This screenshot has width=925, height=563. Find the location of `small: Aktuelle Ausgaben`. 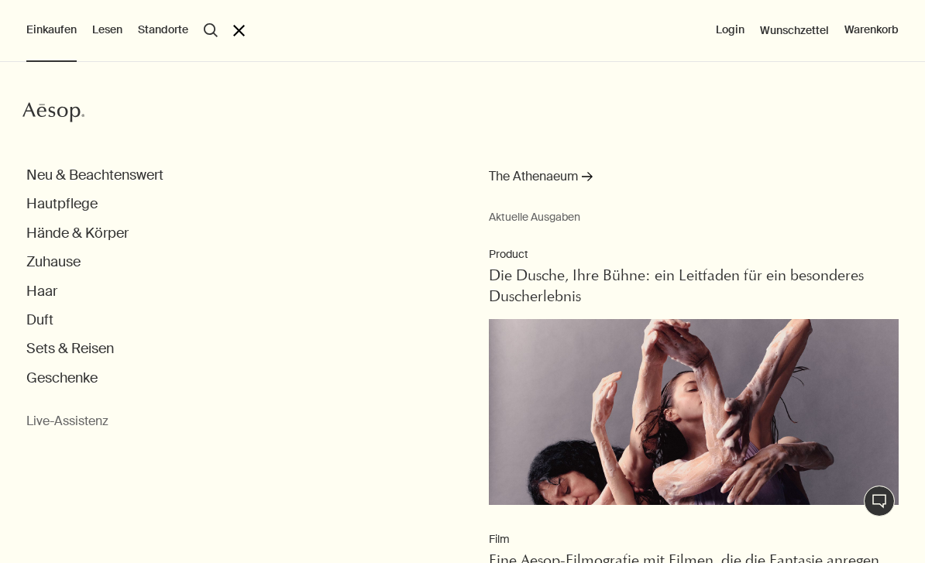

small: Aktuelle Ausgaben is located at coordinates (693, 217).